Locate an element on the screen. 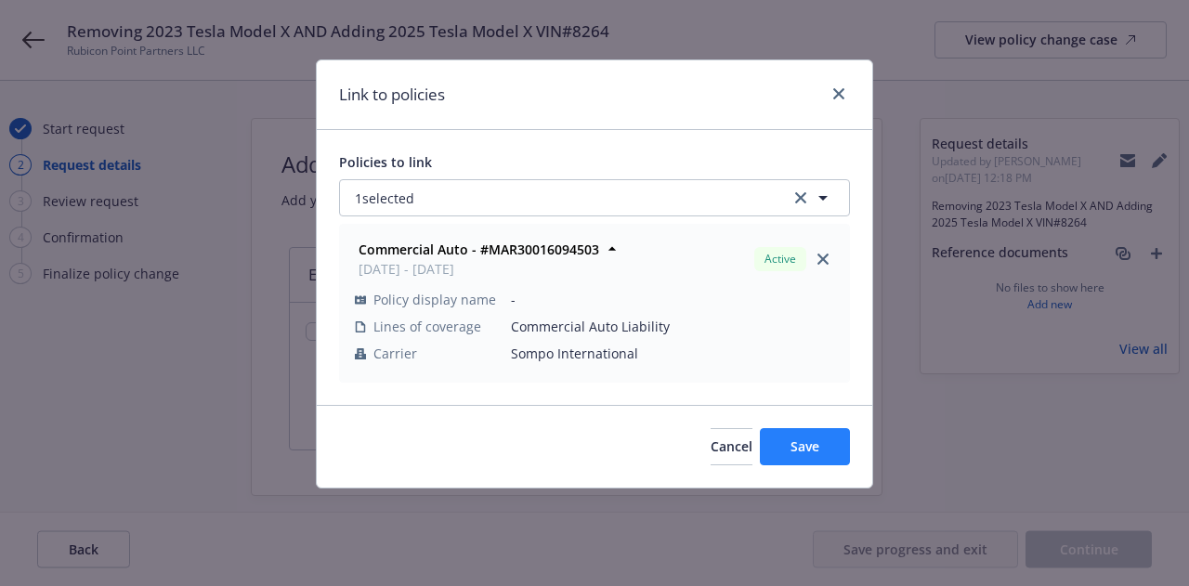 The height and width of the screenshot is (586, 1189). span: Policy display name is located at coordinates (435, 299).